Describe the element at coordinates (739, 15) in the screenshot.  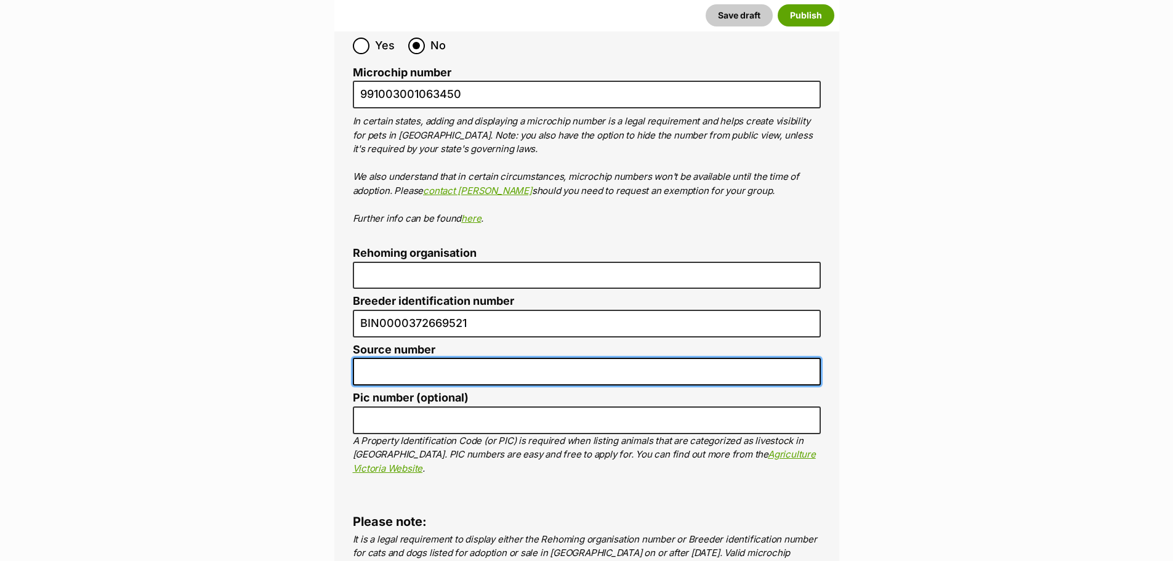
I see `button: Save draft` at that location.